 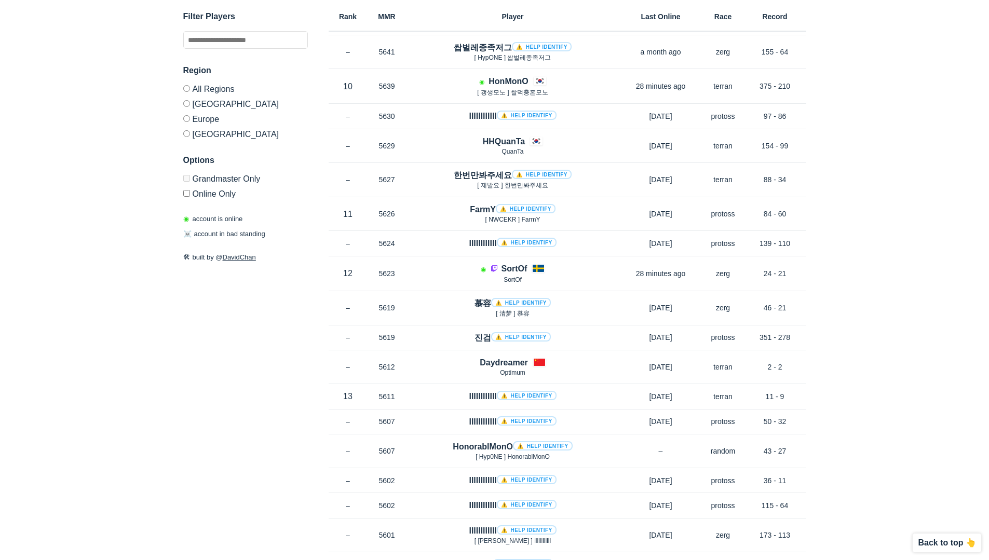 I want to click on p: 50 - 32, so click(x=775, y=422).